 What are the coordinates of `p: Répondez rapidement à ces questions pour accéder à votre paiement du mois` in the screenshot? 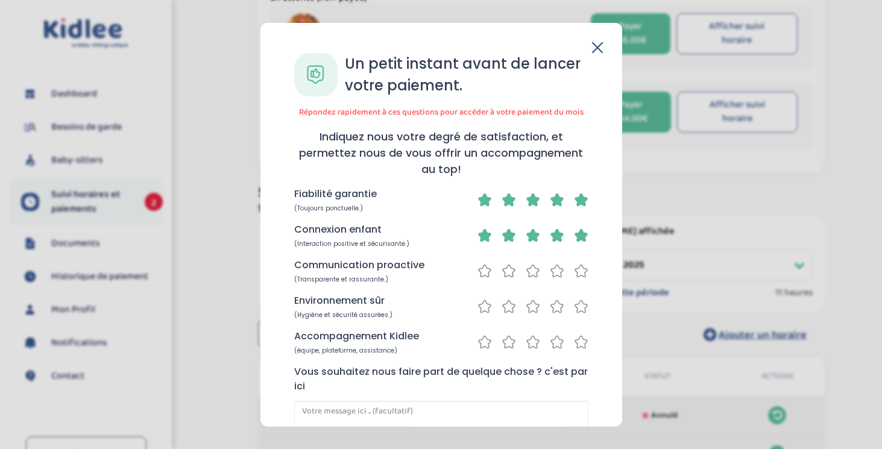 It's located at (441, 111).